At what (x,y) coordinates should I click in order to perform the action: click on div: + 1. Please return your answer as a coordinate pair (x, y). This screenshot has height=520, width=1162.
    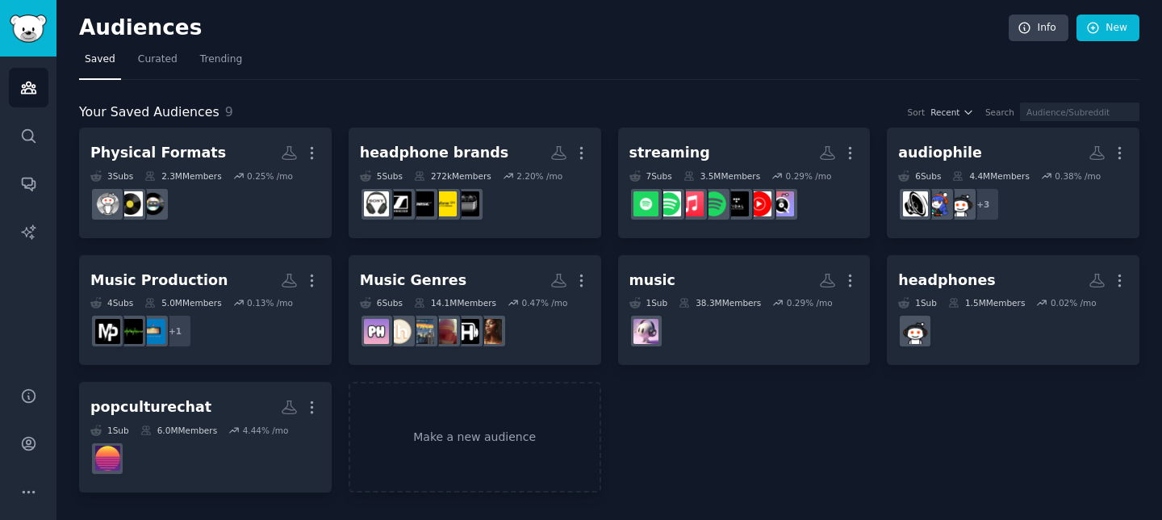
    Looking at the image, I should click on (175, 331).